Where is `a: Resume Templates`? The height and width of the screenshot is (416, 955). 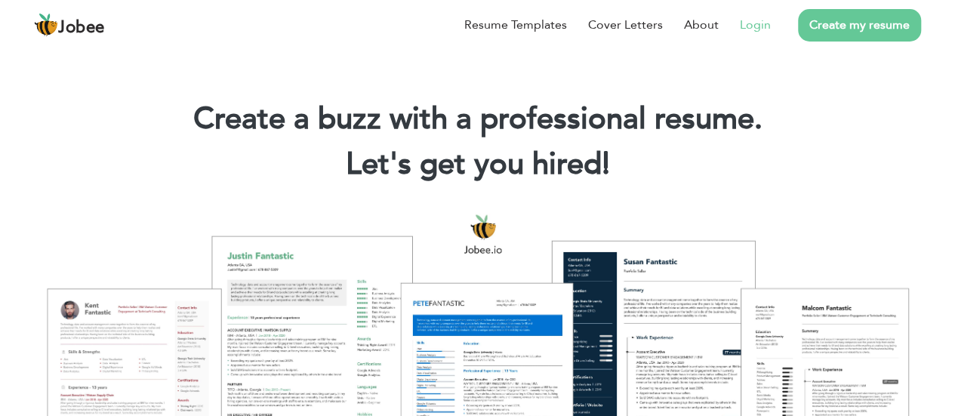
a: Resume Templates is located at coordinates (516, 25).